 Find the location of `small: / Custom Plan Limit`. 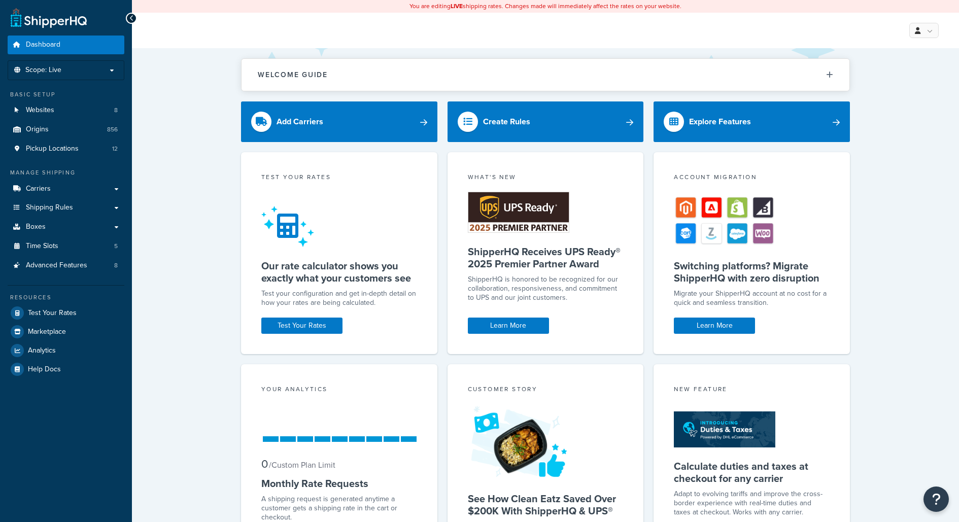

small: / Custom Plan Limit is located at coordinates (302, 465).